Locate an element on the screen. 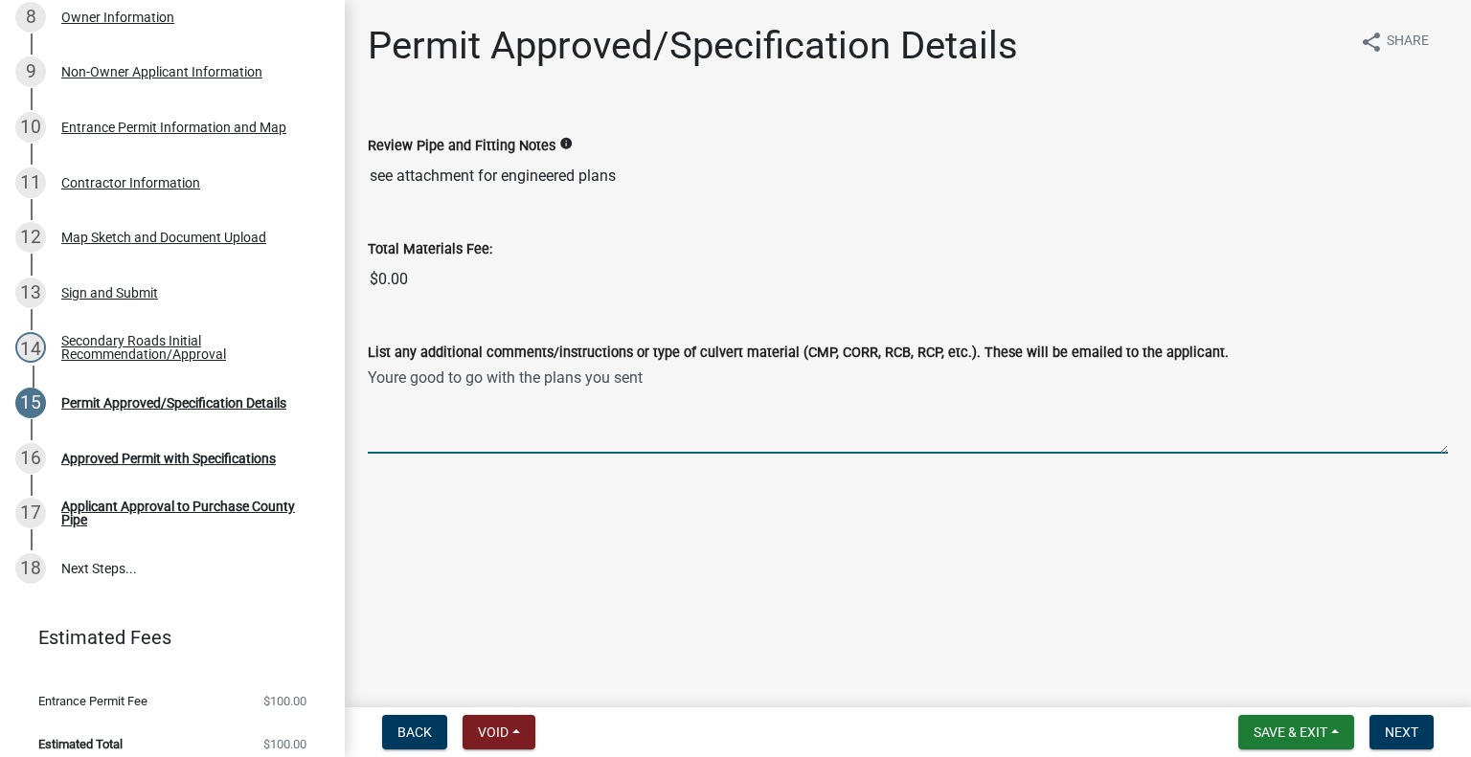 Image resolution: width=1471 pixels, height=757 pixels. h1: Permit Approved/Specification Details is located at coordinates (692, 46).